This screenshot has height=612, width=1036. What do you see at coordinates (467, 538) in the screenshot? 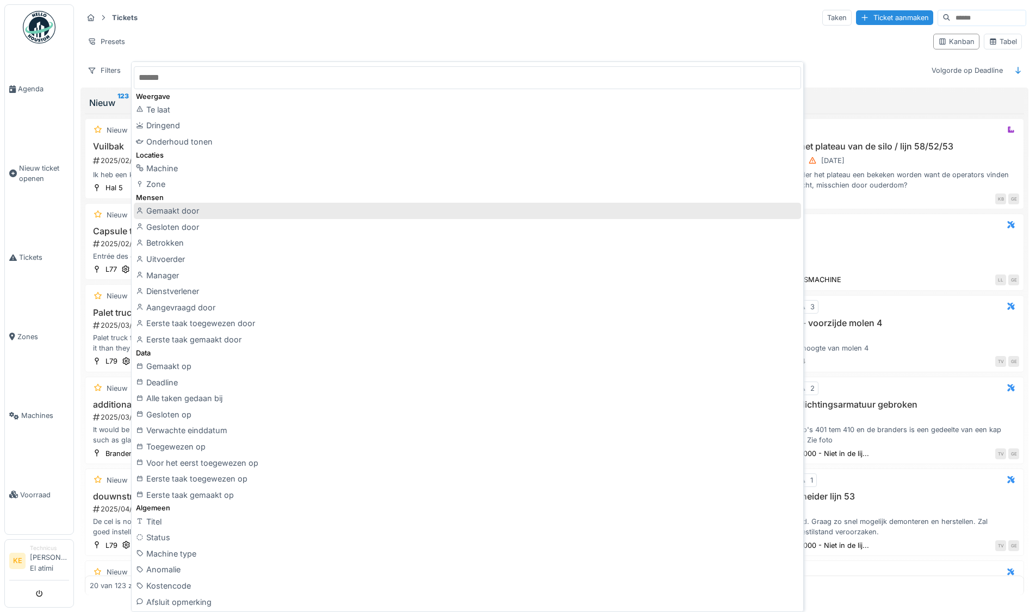
I see `div: Status` at bounding box center [467, 538].